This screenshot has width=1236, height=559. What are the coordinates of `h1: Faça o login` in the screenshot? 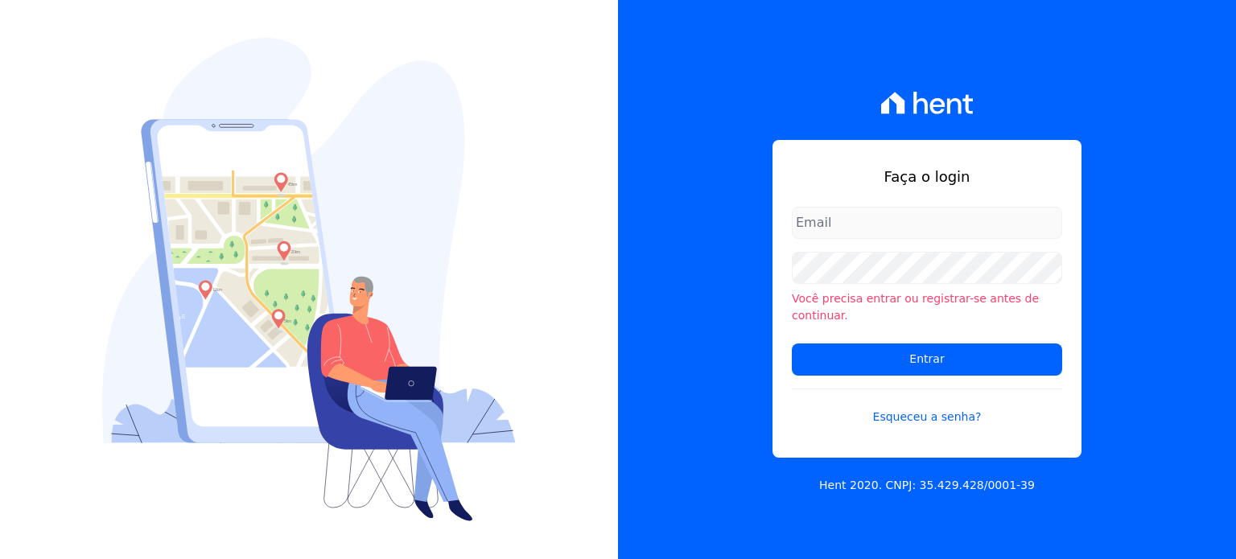 It's located at (927, 176).